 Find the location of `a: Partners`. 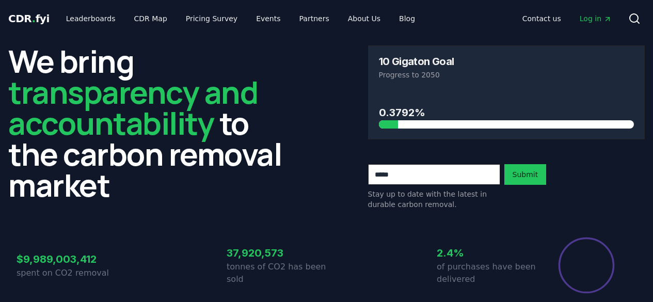

a: Partners is located at coordinates (314, 19).